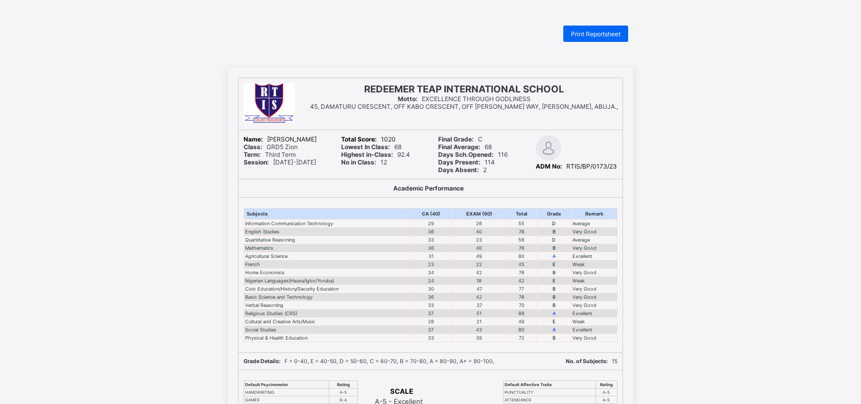  What do you see at coordinates (369, 361) in the screenshot?
I see `span: F = 0-40, E = 40-50, D = 50-60, C = 60-70, B = 70-80, A = 80-90, A+ = 90-100,` at bounding box center [369, 361].